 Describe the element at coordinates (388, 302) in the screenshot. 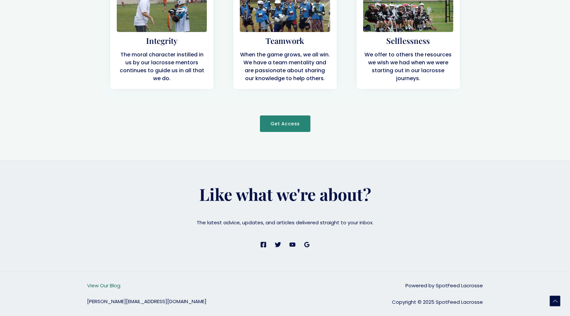

I see `p: Copyright © 2025 SpotFeed Lacrosse` at that location.